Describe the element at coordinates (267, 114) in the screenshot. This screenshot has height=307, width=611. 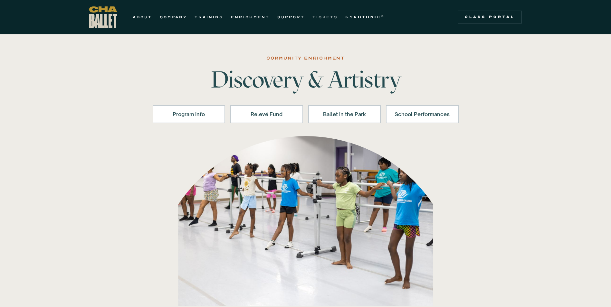
I see `a: Relevé Fund` at that location.